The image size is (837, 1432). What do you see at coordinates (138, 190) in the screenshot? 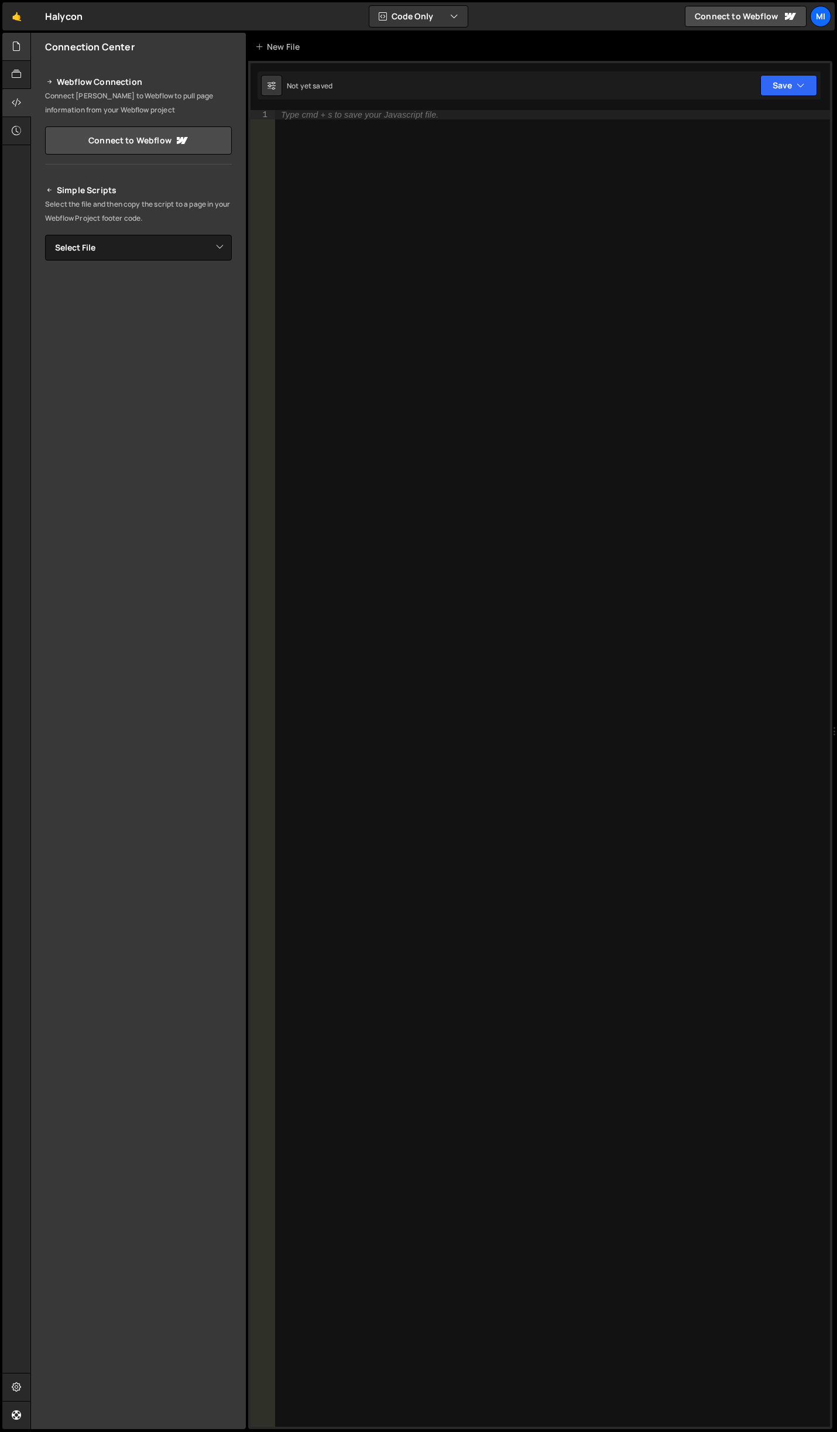
I see `h2: Simple Scripts` at bounding box center [138, 190].